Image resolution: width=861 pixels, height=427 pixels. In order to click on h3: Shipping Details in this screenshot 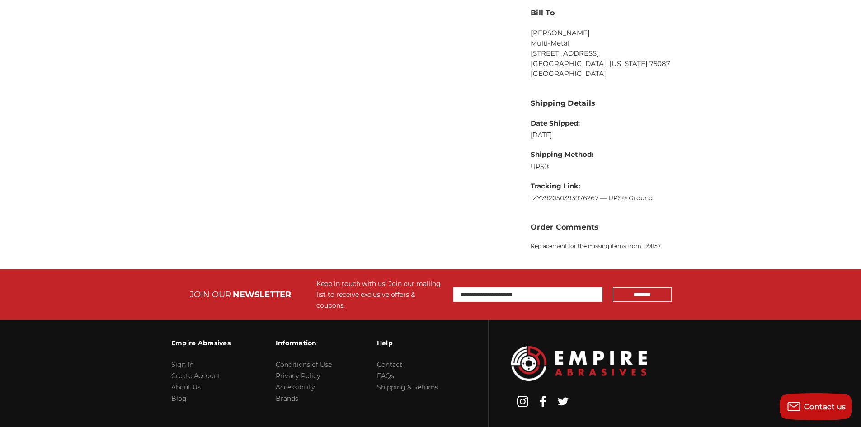, I will do `click(621, 103)`.